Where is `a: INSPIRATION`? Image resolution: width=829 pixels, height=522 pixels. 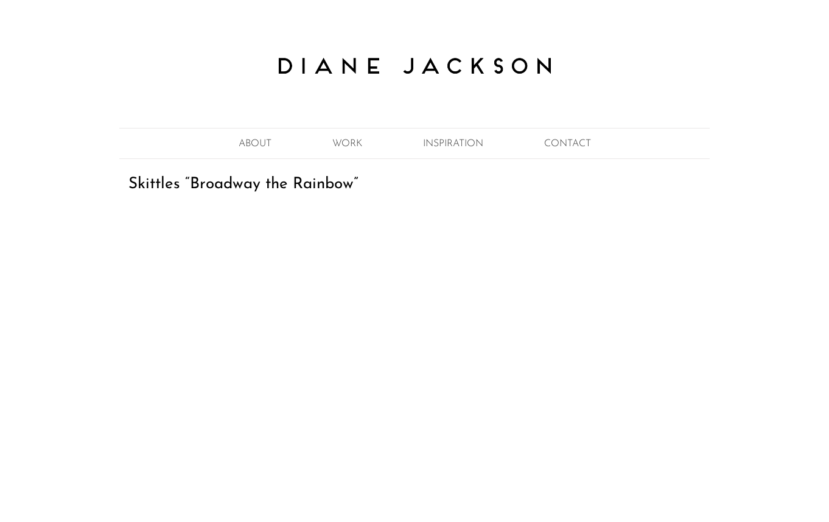 a: INSPIRATION is located at coordinates (453, 143).